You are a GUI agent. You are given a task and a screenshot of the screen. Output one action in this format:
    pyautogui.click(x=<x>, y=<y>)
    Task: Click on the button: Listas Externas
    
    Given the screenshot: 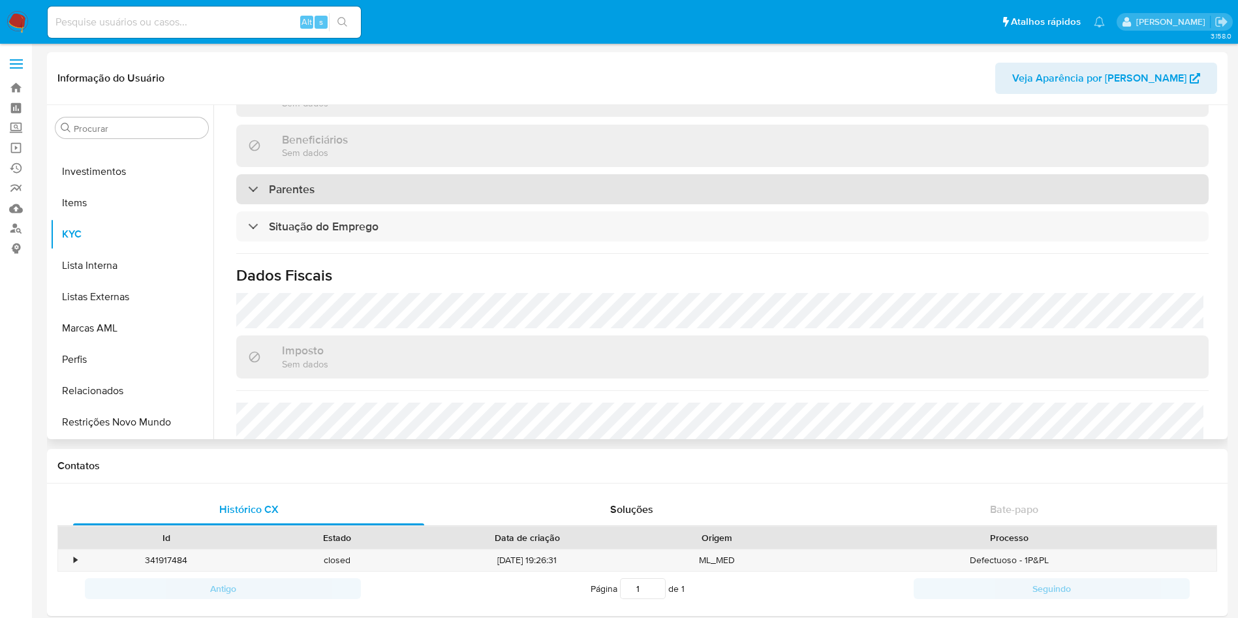 What is the action you would take?
    pyautogui.click(x=132, y=297)
    